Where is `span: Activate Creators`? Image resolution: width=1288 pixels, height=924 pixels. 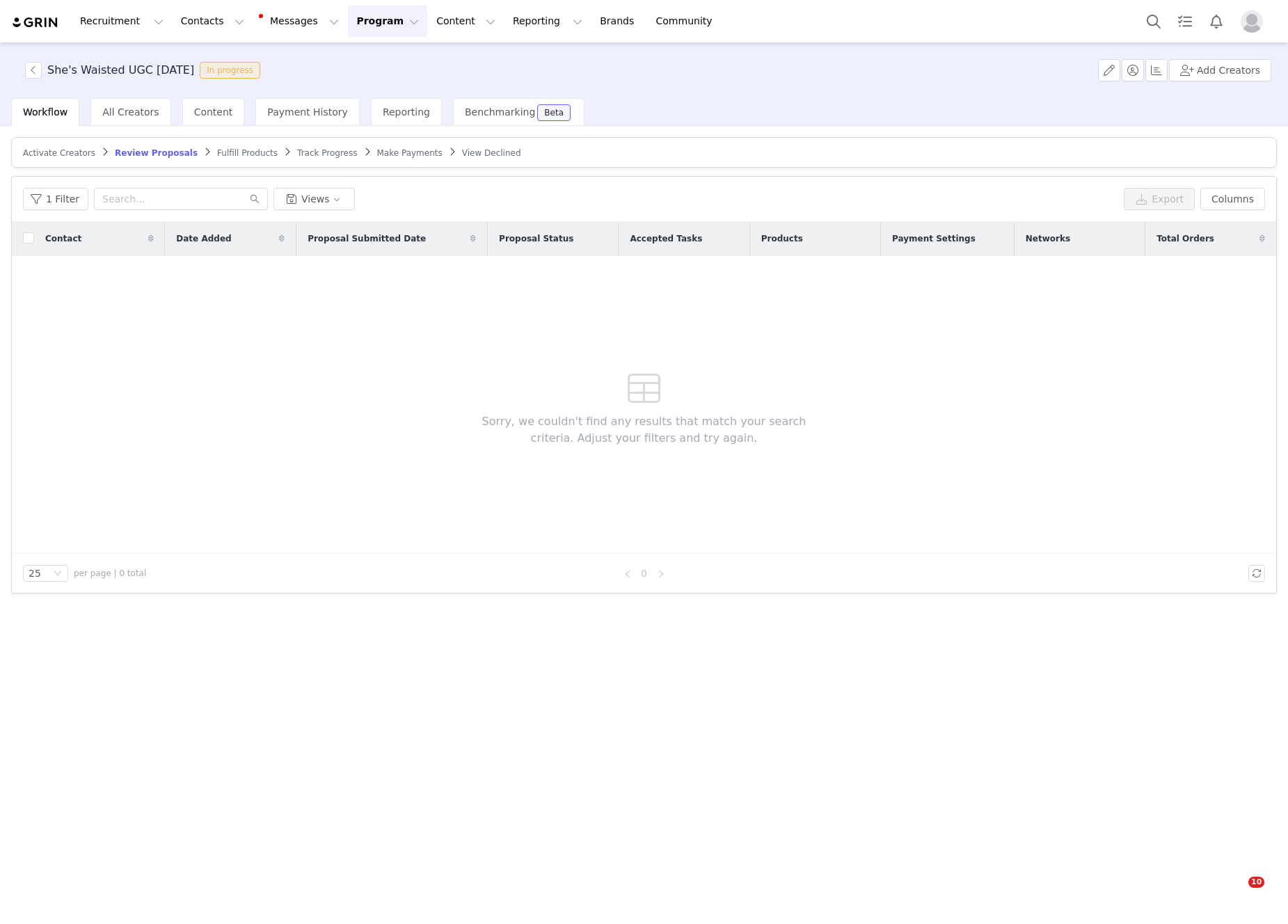
span: Activate Creators is located at coordinates (59, 153).